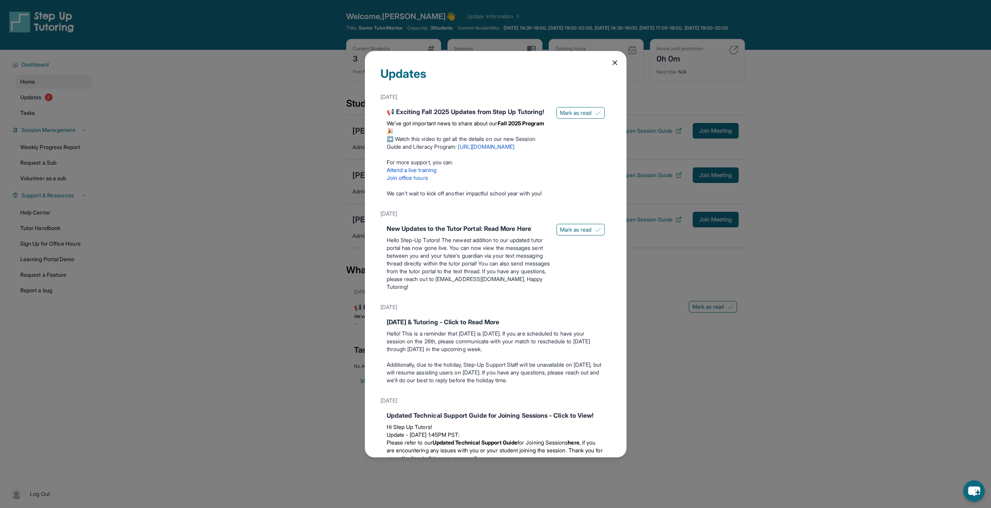 Image resolution: width=991 pixels, height=508 pixels. Describe the element at coordinates (468, 193) in the screenshot. I see `p: We can’t wait to kick off another impactful school year with you!` at that location.